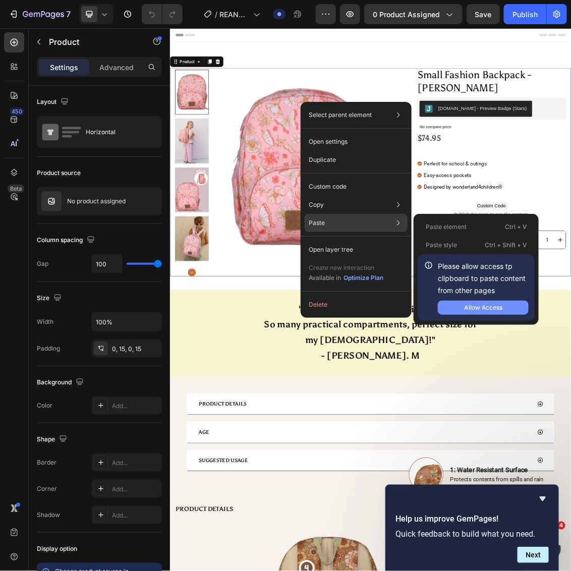 The width and height of the screenshot is (571, 571). I want to click on div: Help us improve GemPages!, so click(472, 527).